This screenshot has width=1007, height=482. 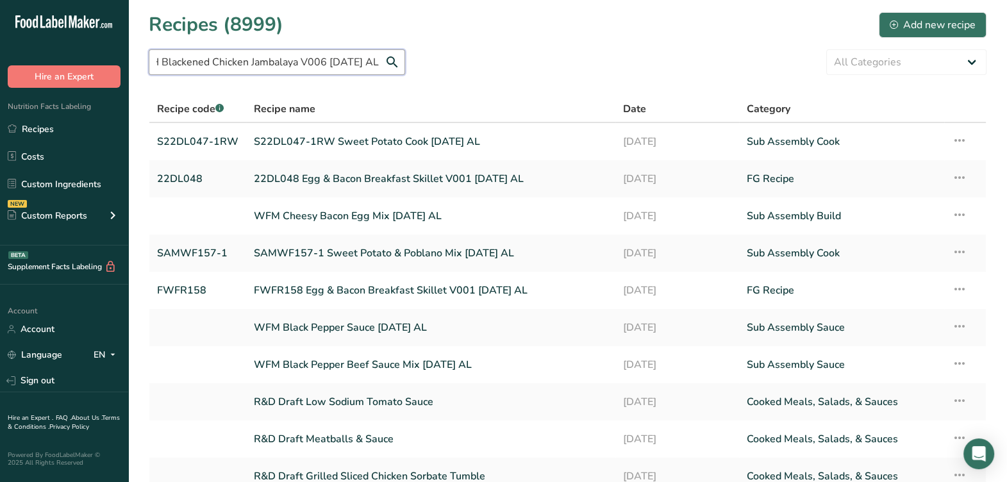 I want to click on span: Recipe code, so click(x=190, y=109).